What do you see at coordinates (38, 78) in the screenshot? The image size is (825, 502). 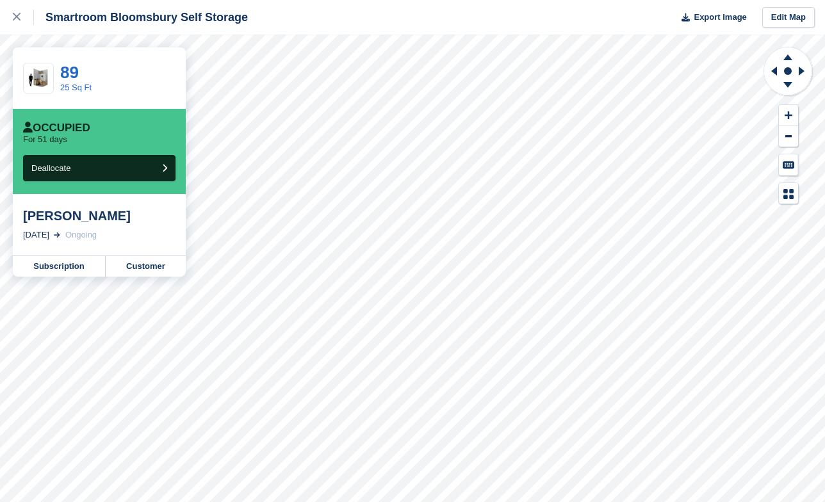 I see `img: 25-sqft-unit.jpg` at bounding box center [38, 78].